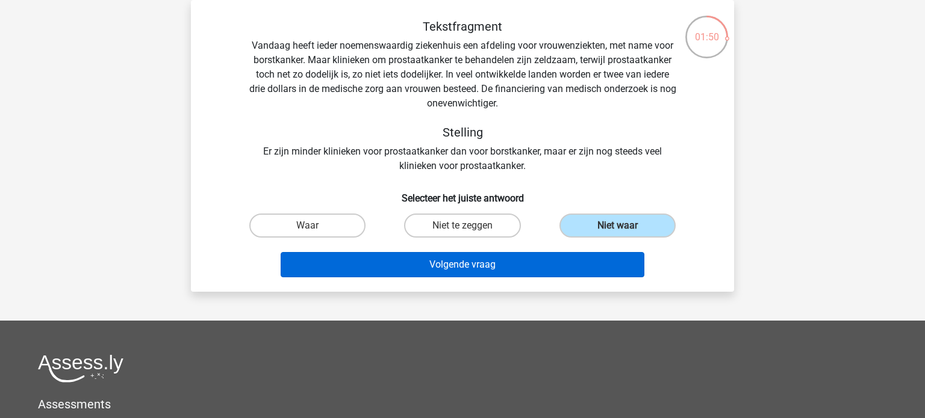 This screenshot has width=925, height=418. Describe the element at coordinates (462, 405) in the screenshot. I see `h5: Assessments` at that location.